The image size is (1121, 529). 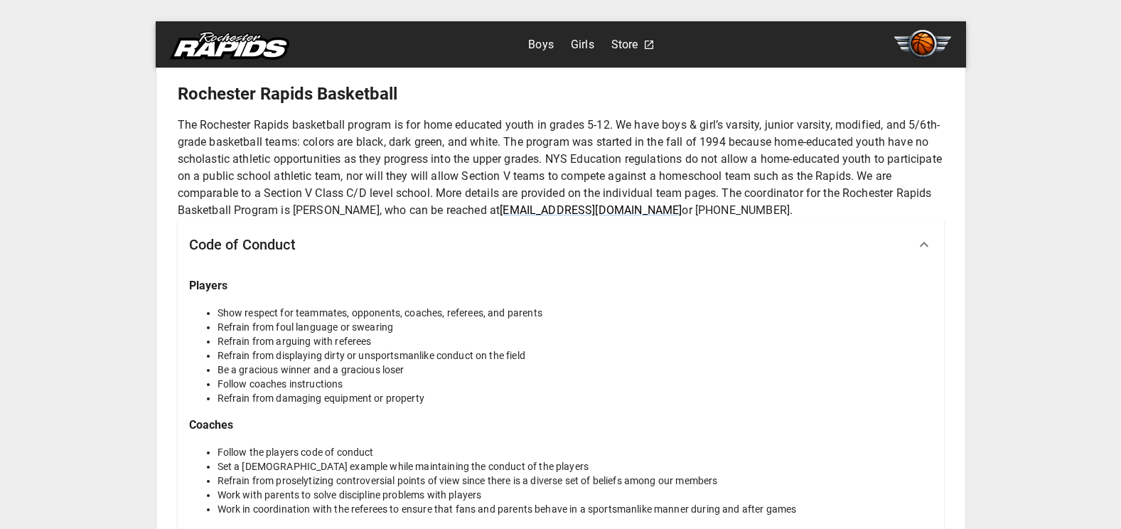 What do you see at coordinates (575, 481) in the screenshot?
I see `li: Refrain from proselytizing controversial points of view since there is a diverse set of beliefs a...` at bounding box center [575, 481].